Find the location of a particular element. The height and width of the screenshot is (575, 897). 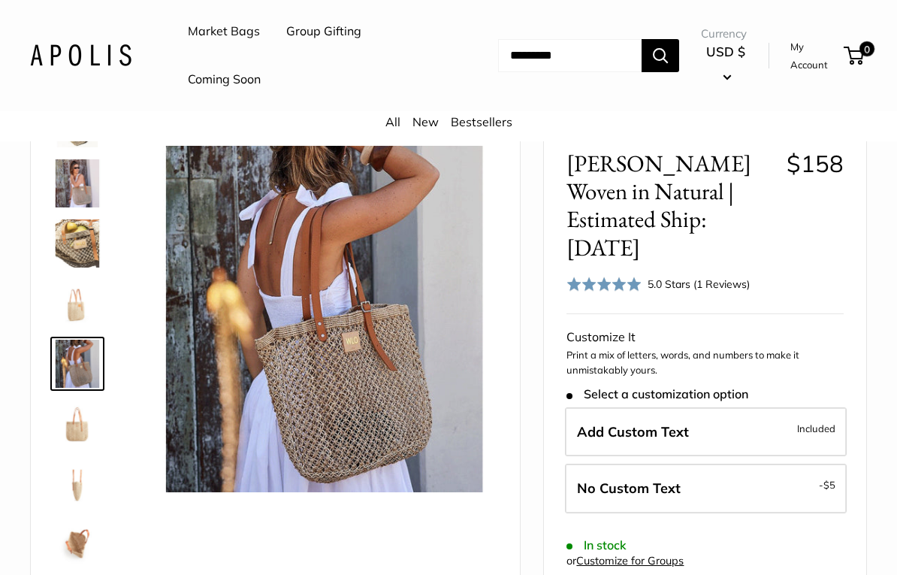

span: Select a customization option is located at coordinates (657, 394).